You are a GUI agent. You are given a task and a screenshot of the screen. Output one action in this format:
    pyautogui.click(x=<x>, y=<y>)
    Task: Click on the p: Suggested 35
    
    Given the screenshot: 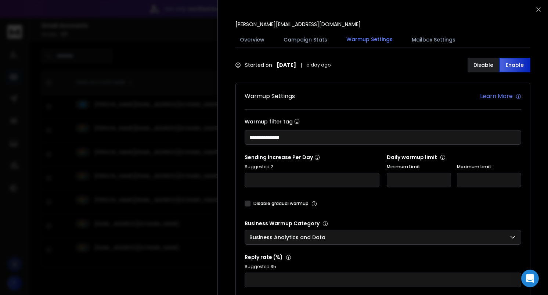 What is the action you would take?
    pyautogui.click(x=383, y=267)
    